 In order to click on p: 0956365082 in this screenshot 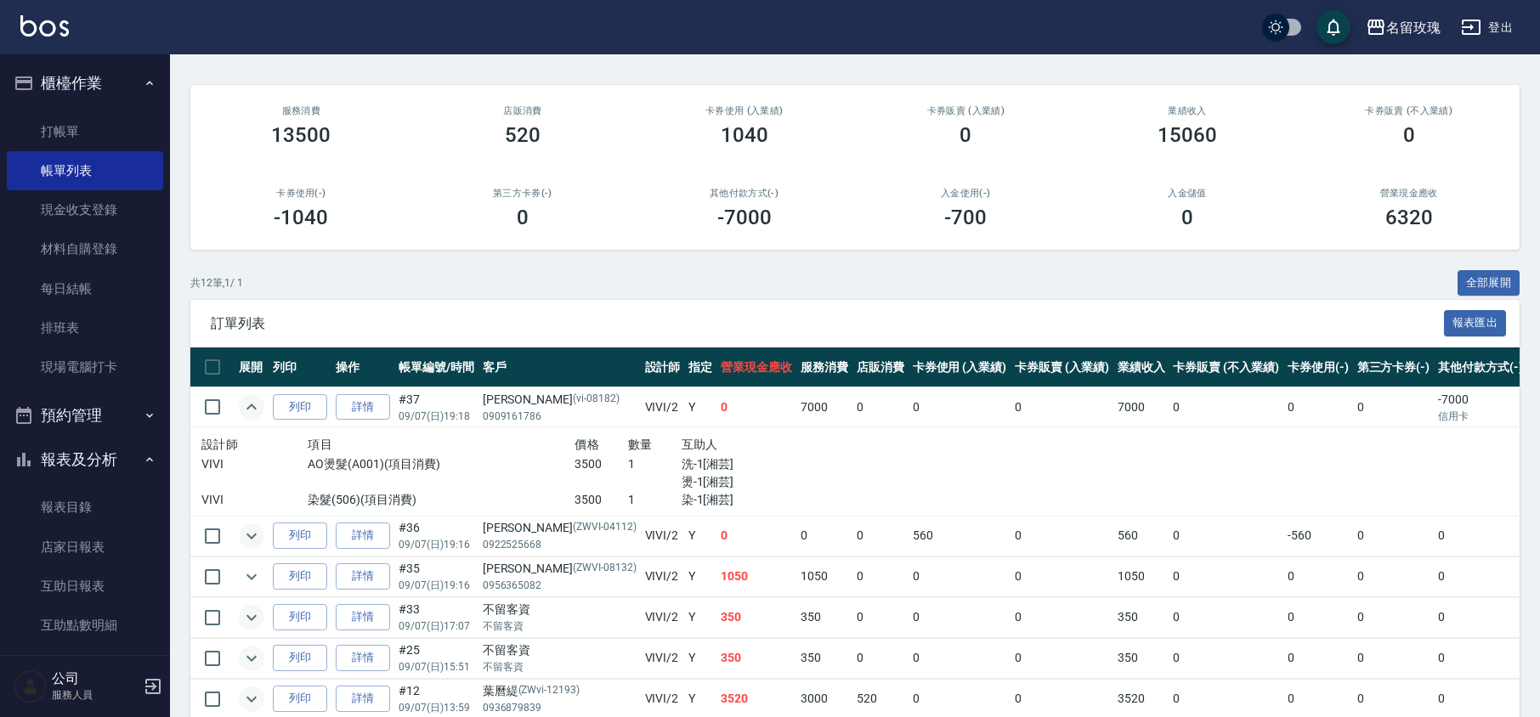, I will do `click(559, 586)`.